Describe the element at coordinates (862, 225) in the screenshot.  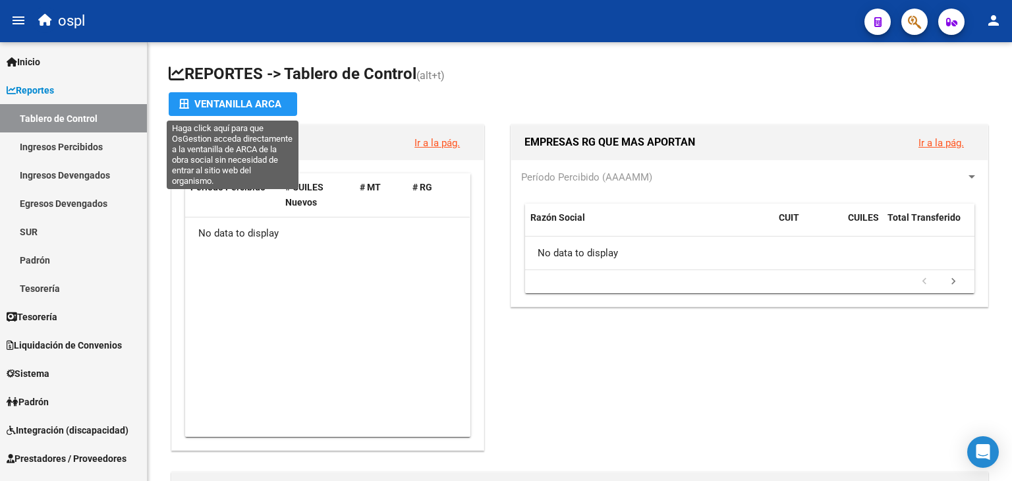
I see `datatable-header-cell: CUILES` at that location.